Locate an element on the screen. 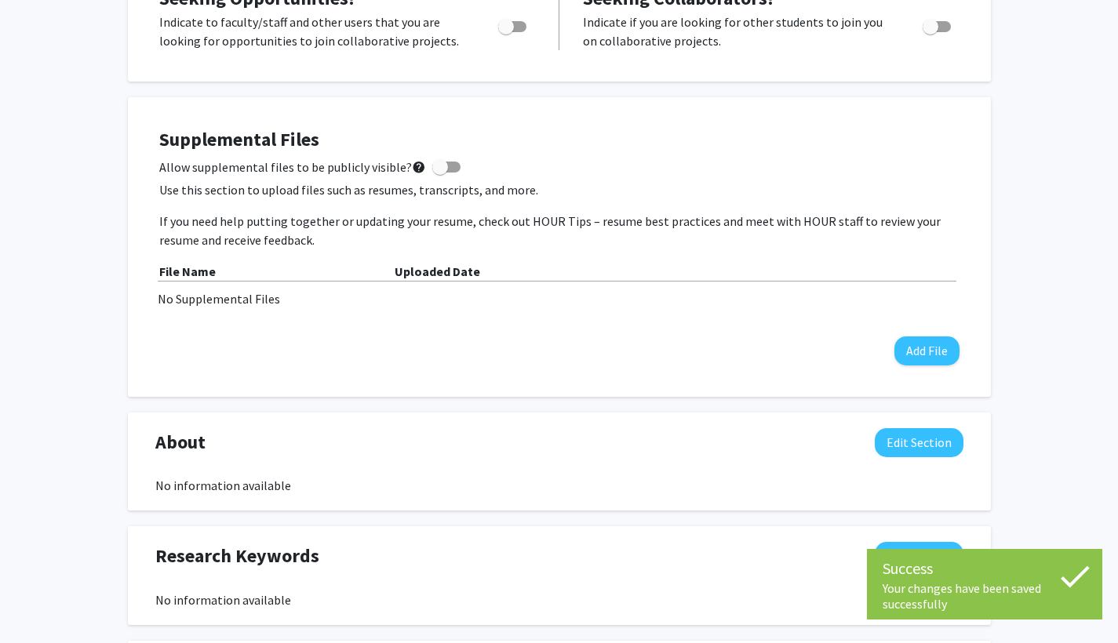 Image resolution: width=1118 pixels, height=643 pixels. span: About is located at coordinates (180, 442).